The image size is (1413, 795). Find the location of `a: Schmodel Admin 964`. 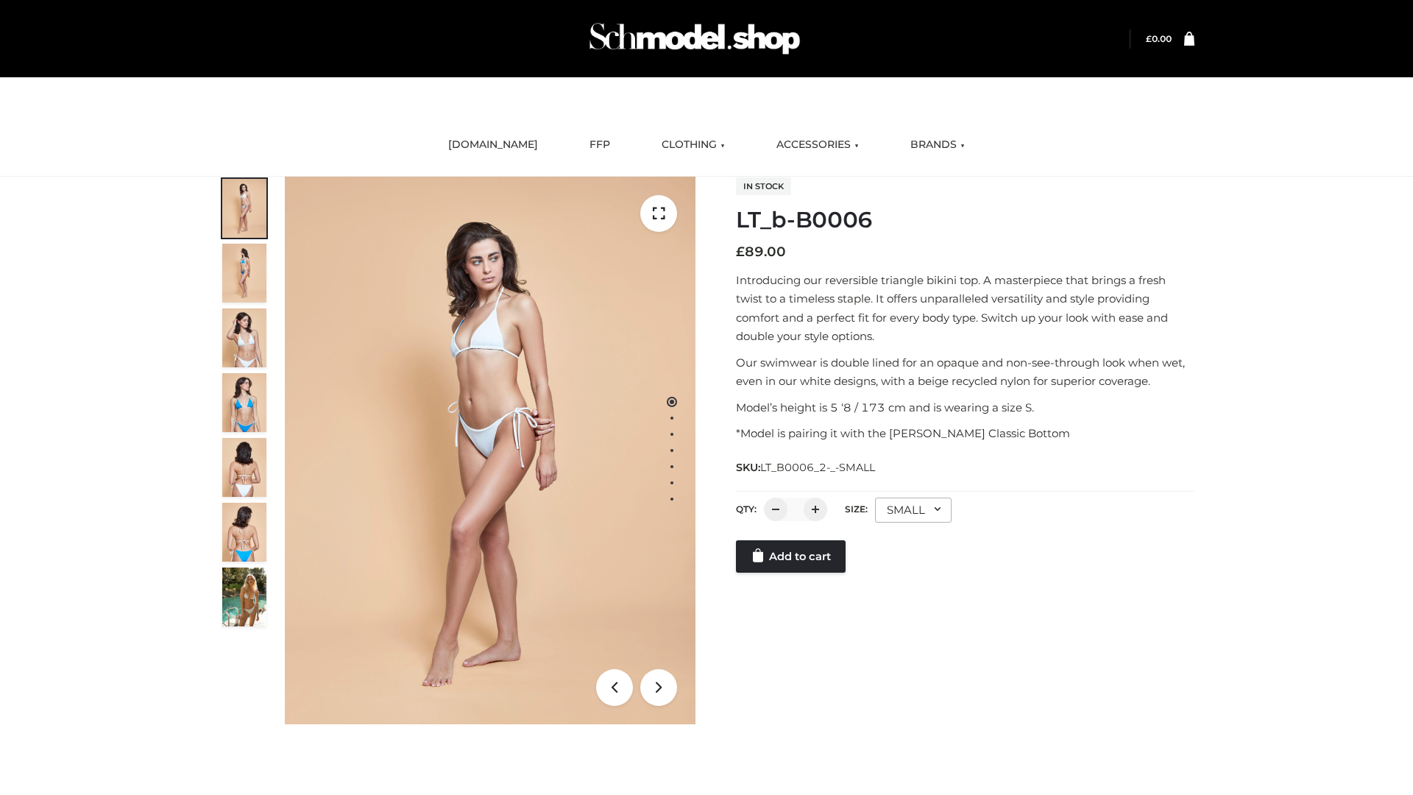

a: Schmodel Admin 964 is located at coordinates (695, 38).